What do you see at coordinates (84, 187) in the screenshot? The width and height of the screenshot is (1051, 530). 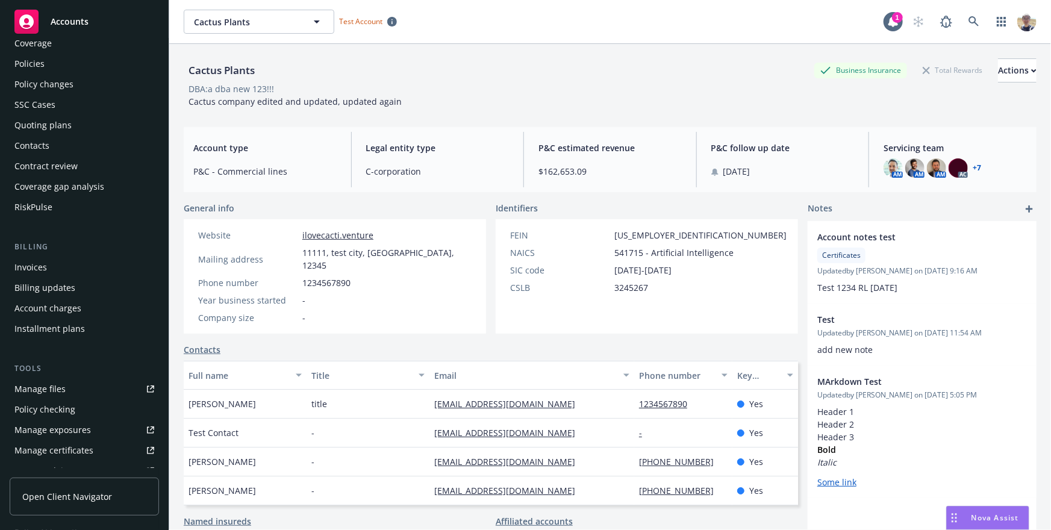 I see `a: Coverage gap analysis` at bounding box center [84, 187].